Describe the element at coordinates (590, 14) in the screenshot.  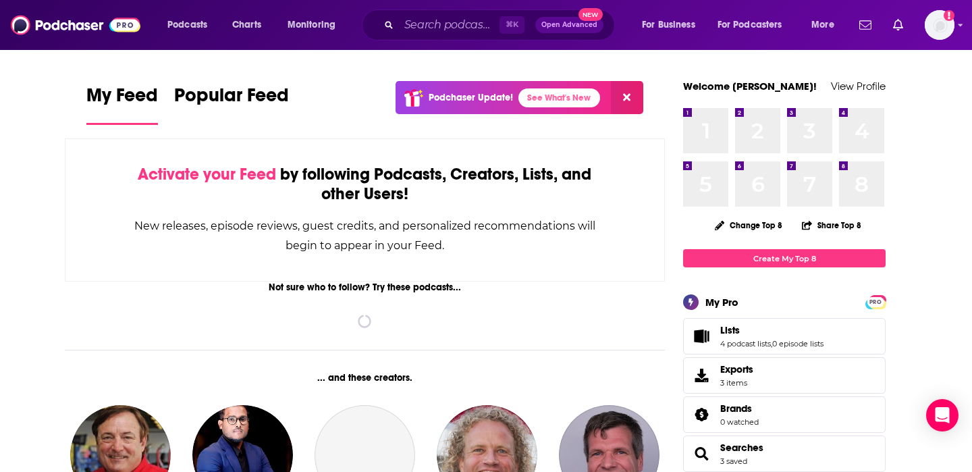
I see `span: New` at that location.